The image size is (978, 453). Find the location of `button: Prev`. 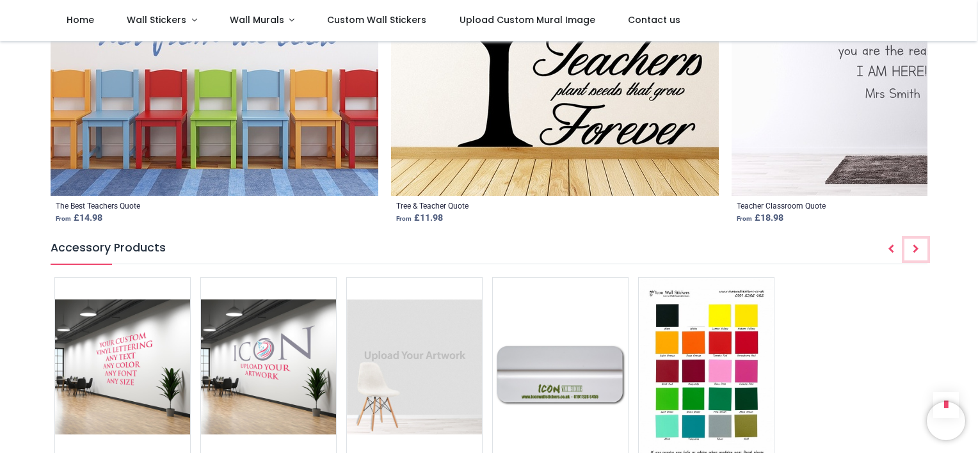

button: Prev is located at coordinates (891, 250).